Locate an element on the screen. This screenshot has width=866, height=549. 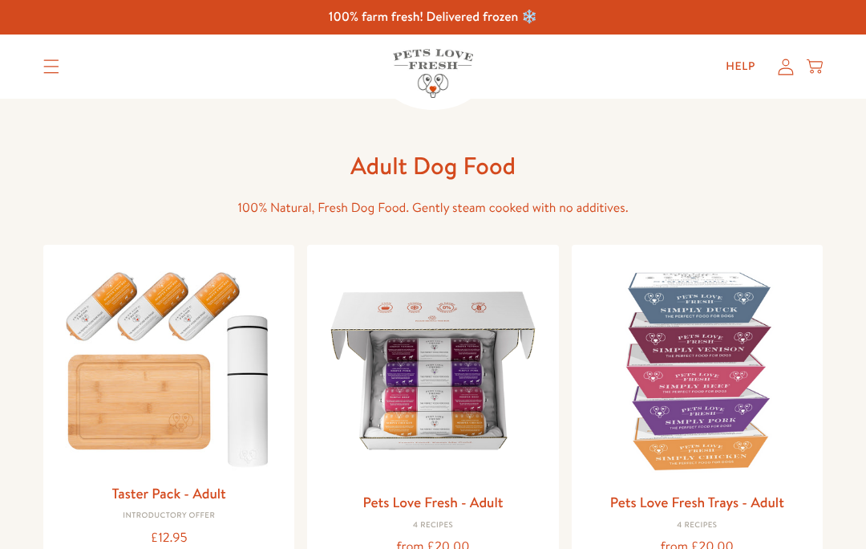
img: Taster Pack - Adult is located at coordinates (168, 366).